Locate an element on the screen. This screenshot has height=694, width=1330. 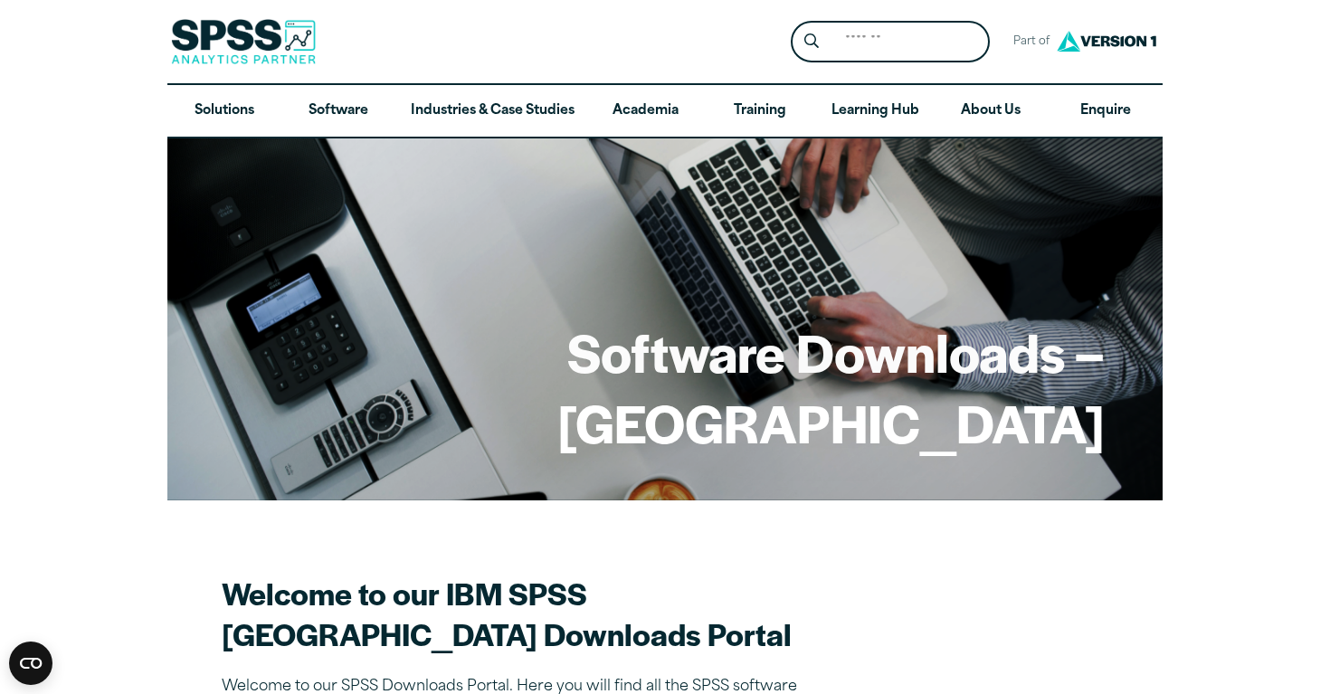
a: Enquire is located at coordinates (1106, 111).